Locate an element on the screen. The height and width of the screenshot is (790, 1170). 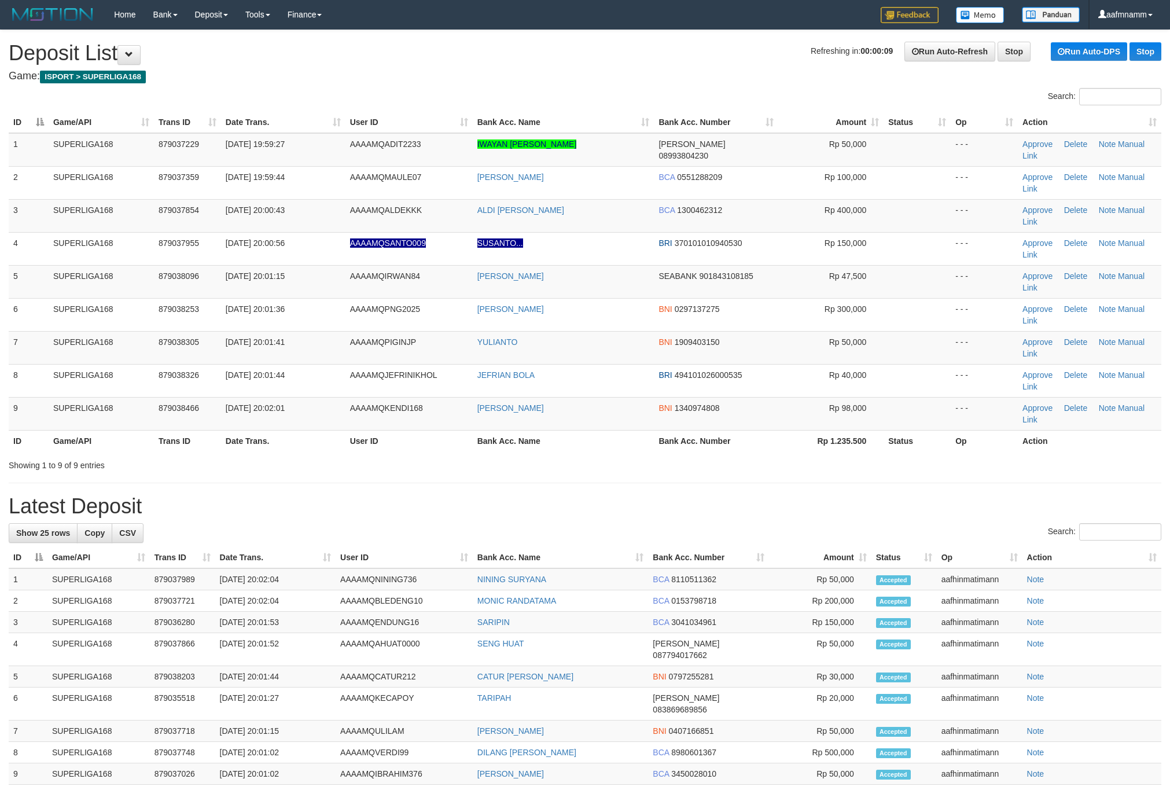
td: 5 is located at coordinates (28, 281).